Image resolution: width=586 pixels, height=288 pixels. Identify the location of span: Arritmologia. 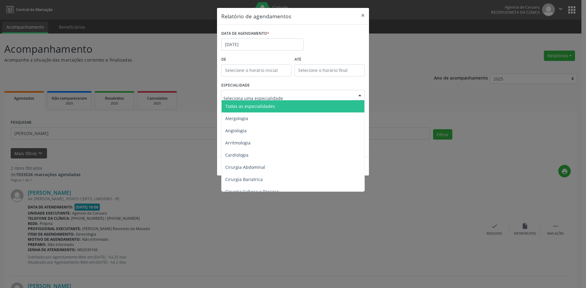
(238, 143).